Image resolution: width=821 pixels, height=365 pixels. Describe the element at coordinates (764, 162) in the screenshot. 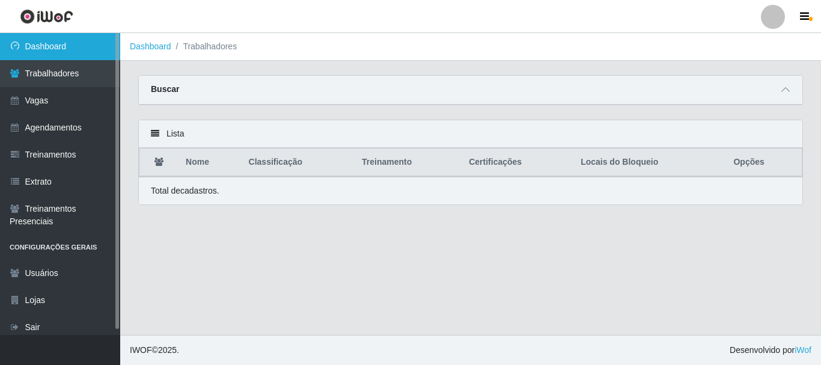

I see `th: Opções` at that location.